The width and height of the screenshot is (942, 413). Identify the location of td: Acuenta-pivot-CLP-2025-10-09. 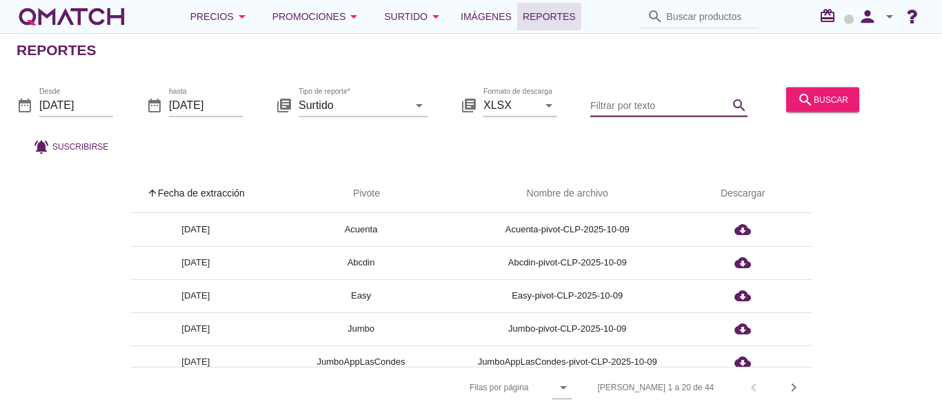
(567, 230).